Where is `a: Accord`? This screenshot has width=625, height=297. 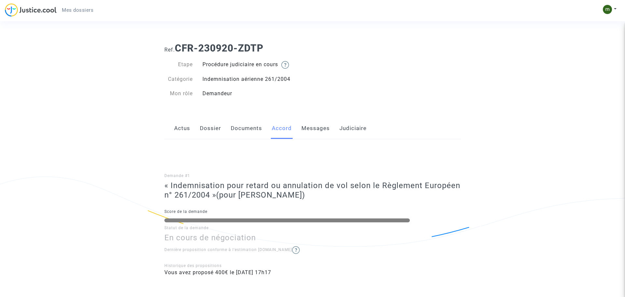 a: Accord is located at coordinates (282, 128).